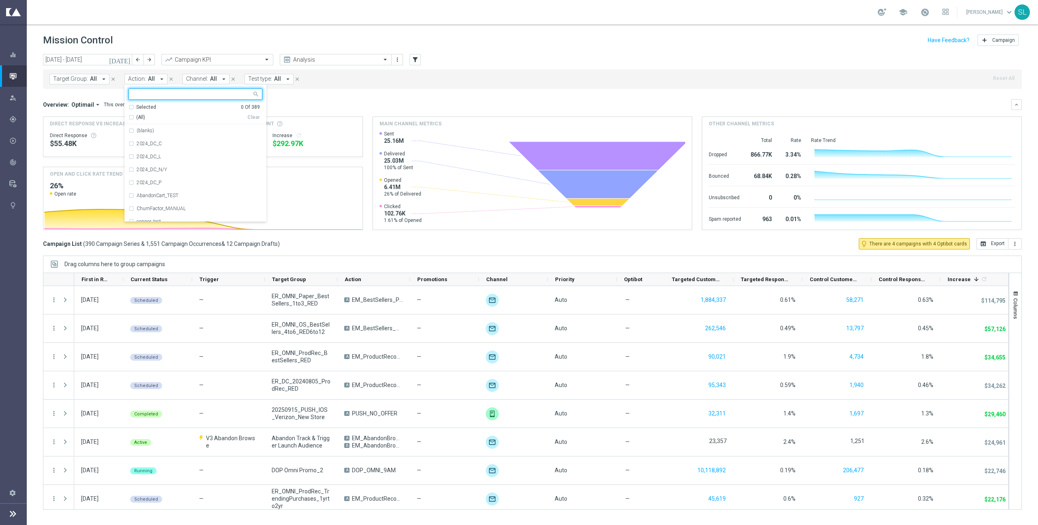 Image resolution: width=1038 pixels, height=525 pixels. Describe the element at coordinates (788, 328) in the screenshot. I see `span: 0.49%` at that location.